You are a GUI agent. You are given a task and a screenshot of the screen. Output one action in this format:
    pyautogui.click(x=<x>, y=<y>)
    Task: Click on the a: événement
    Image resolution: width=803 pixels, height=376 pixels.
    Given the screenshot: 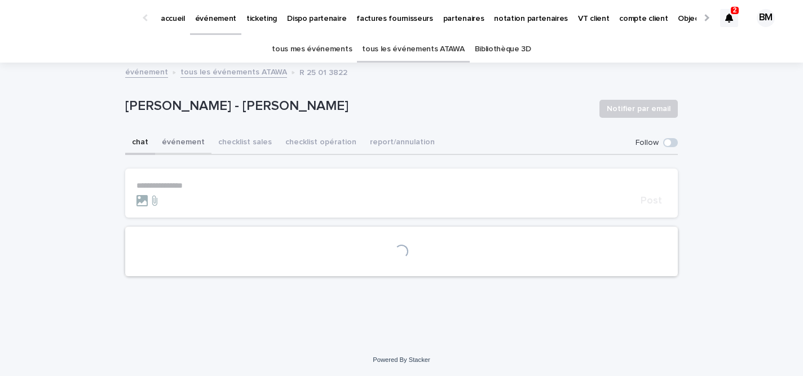 What is the action you would take?
    pyautogui.click(x=147, y=71)
    